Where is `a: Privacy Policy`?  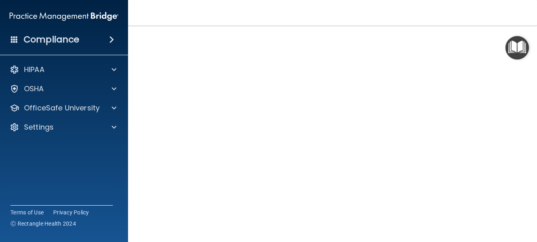 a: Privacy Policy is located at coordinates (71, 212).